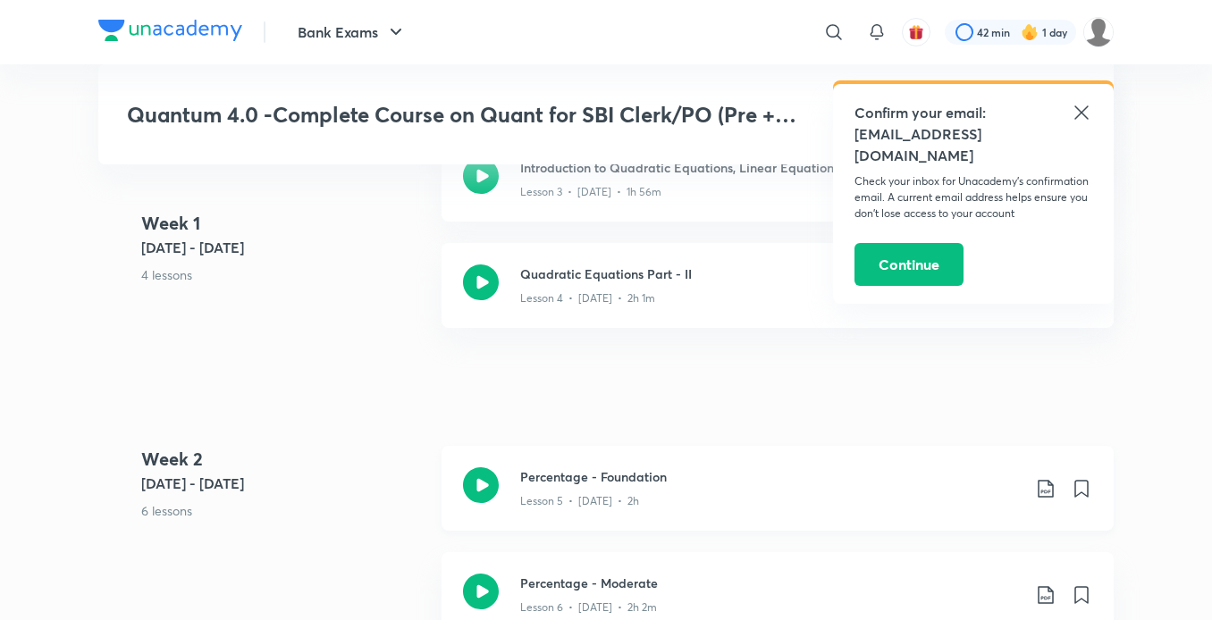  I want to click on button: avatar, so click(916, 32).